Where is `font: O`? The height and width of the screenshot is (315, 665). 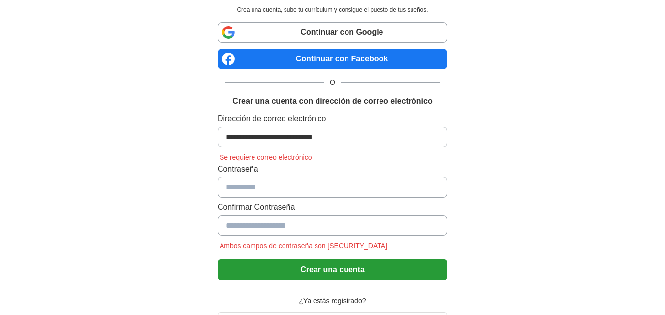 font: O is located at coordinates (332, 82).